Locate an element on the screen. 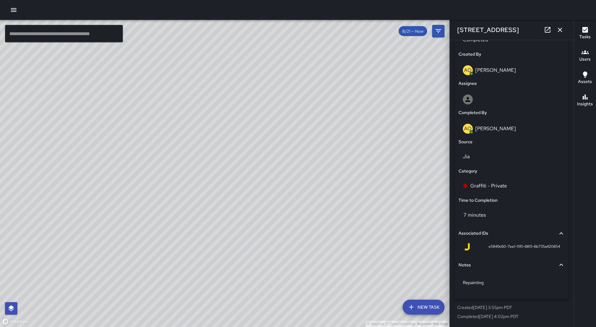 The height and width of the screenshot is (327, 596). p: 7 minutes is located at coordinates (475, 215).